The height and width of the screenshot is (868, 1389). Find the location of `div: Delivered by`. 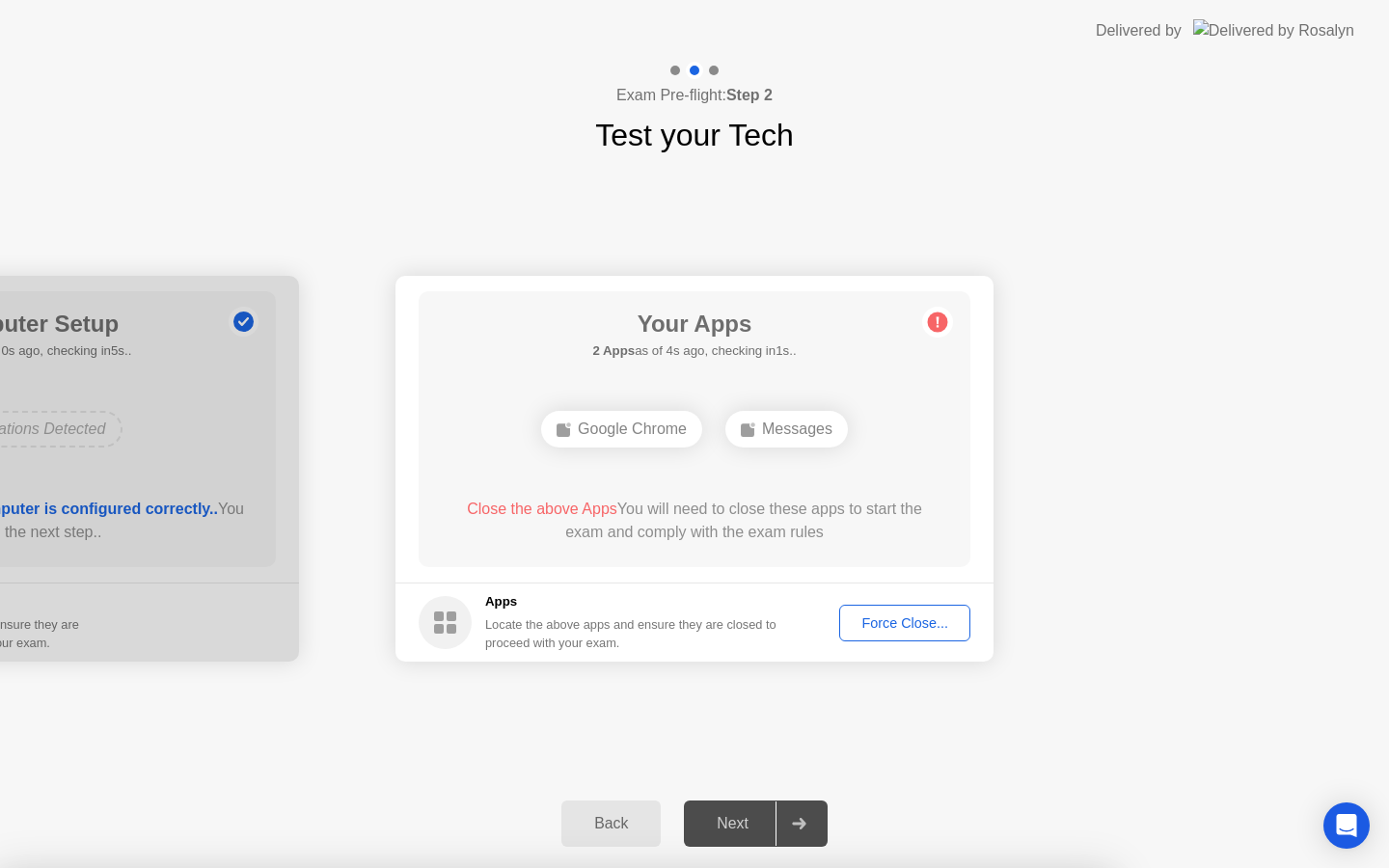

div: Delivered by is located at coordinates (1138, 31).